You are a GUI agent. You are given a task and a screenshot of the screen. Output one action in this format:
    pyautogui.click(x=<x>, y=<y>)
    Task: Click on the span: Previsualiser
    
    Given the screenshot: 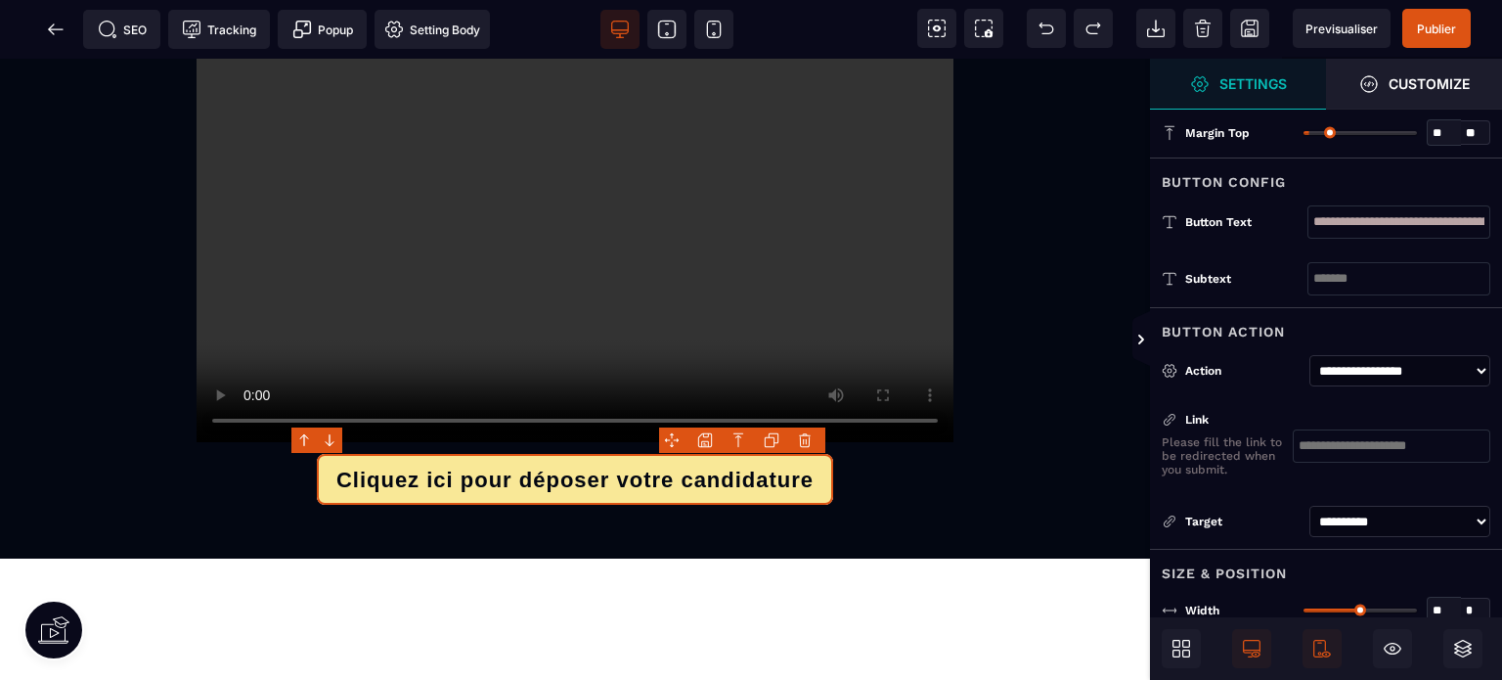 What is the action you would take?
    pyautogui.click(x=1342, y=28)
    